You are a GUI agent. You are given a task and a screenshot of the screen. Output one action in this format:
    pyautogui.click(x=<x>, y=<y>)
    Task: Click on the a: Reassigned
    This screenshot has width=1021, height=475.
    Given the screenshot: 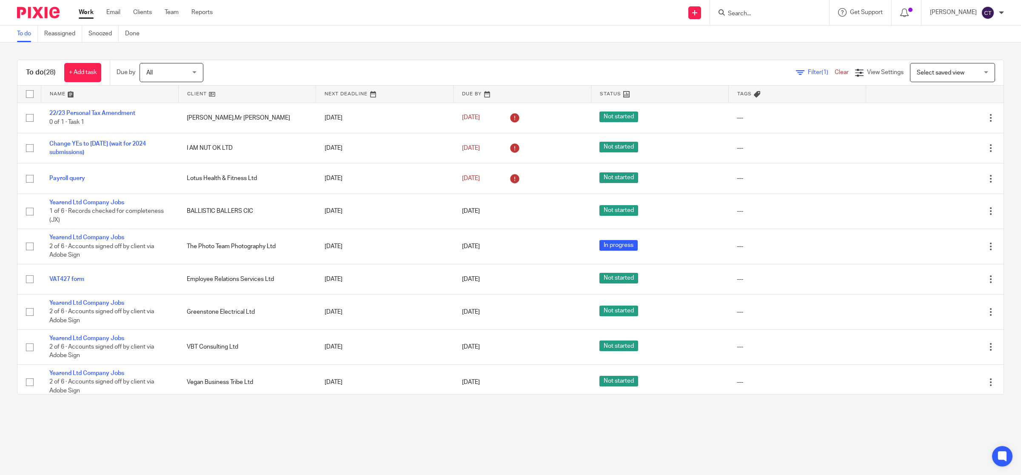 What is the action you would take?
    pyautogui.click(x=63, y=34)
    